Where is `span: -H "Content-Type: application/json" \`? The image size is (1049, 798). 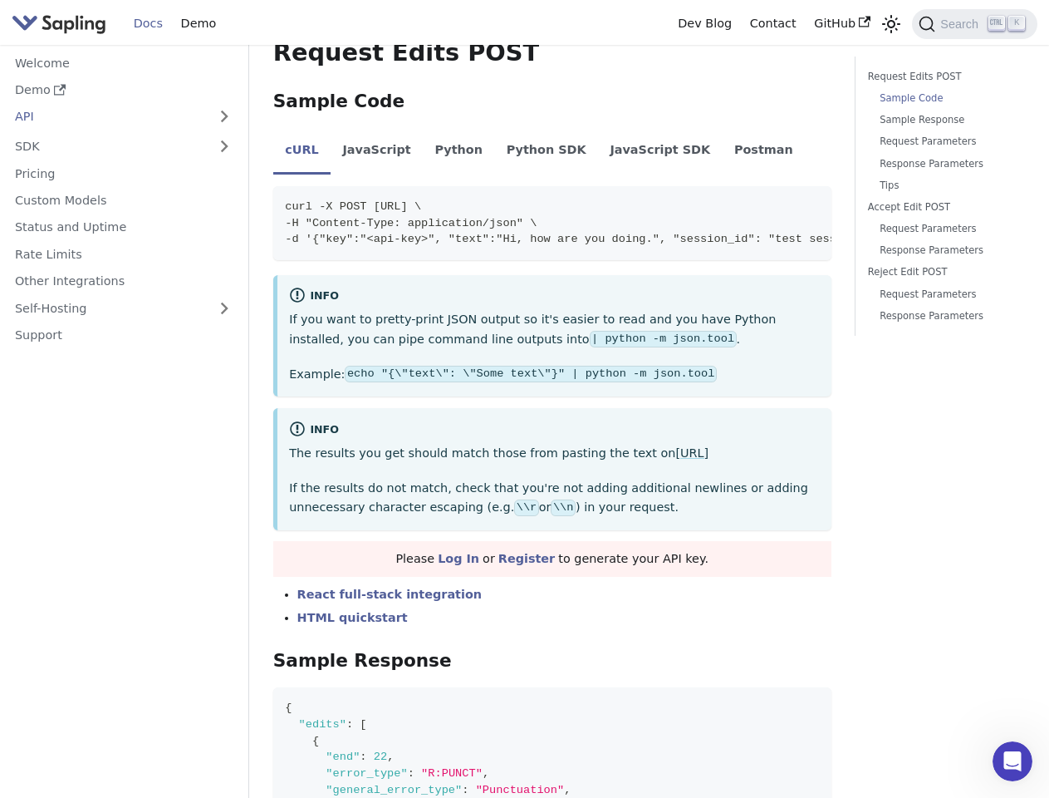
span: -H "Content-Type: application/json" \ is located at coordinates (410, 223).